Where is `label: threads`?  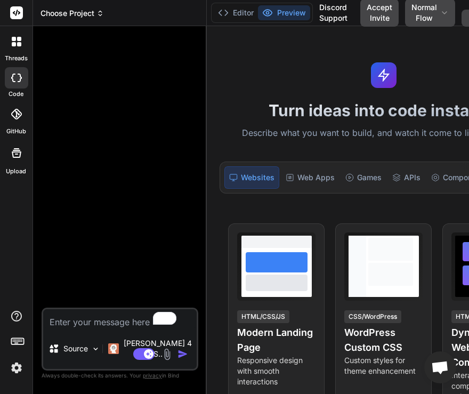 label: threads is located at coordinates (16, 58).